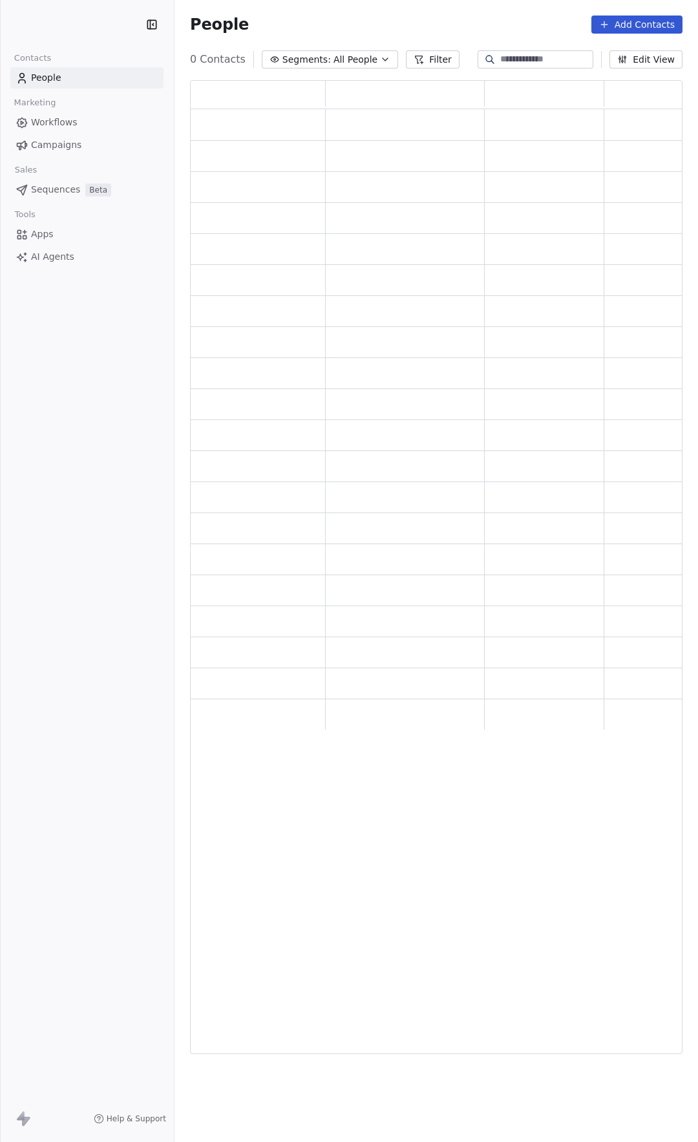 This screenshot has width=698, height=1142. Describe the element at coordinates (54, 122) in the screenshot. I see `span: Workflows` at that location.